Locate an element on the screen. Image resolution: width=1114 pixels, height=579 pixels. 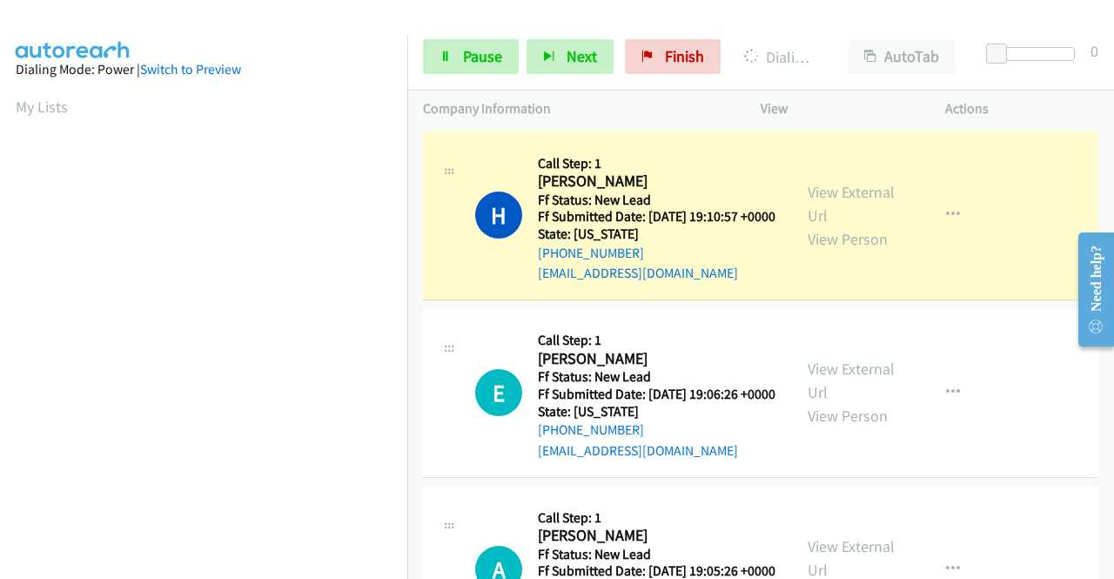
div: Need help? is located at coordinates (31, 58).